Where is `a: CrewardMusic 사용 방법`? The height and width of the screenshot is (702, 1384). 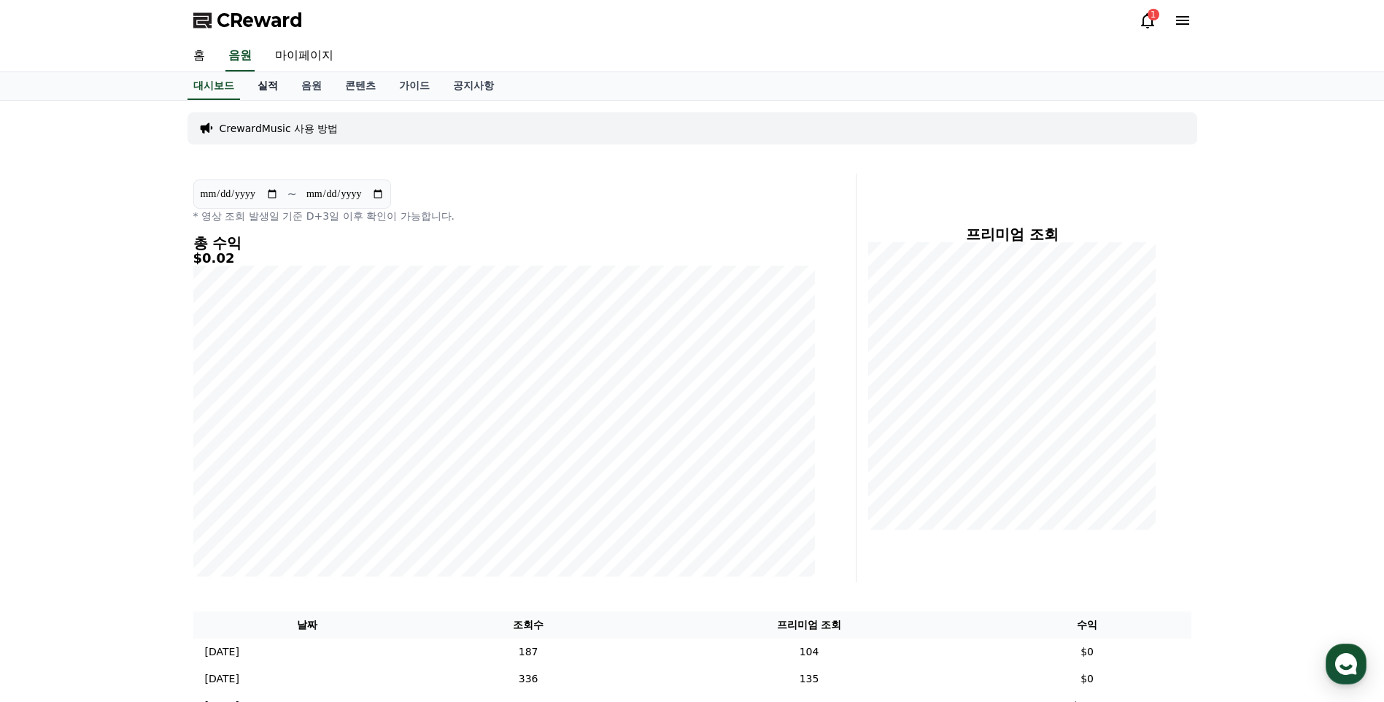 a: CrewardMusic 사용 방법 is located at coordinates (279, 128).